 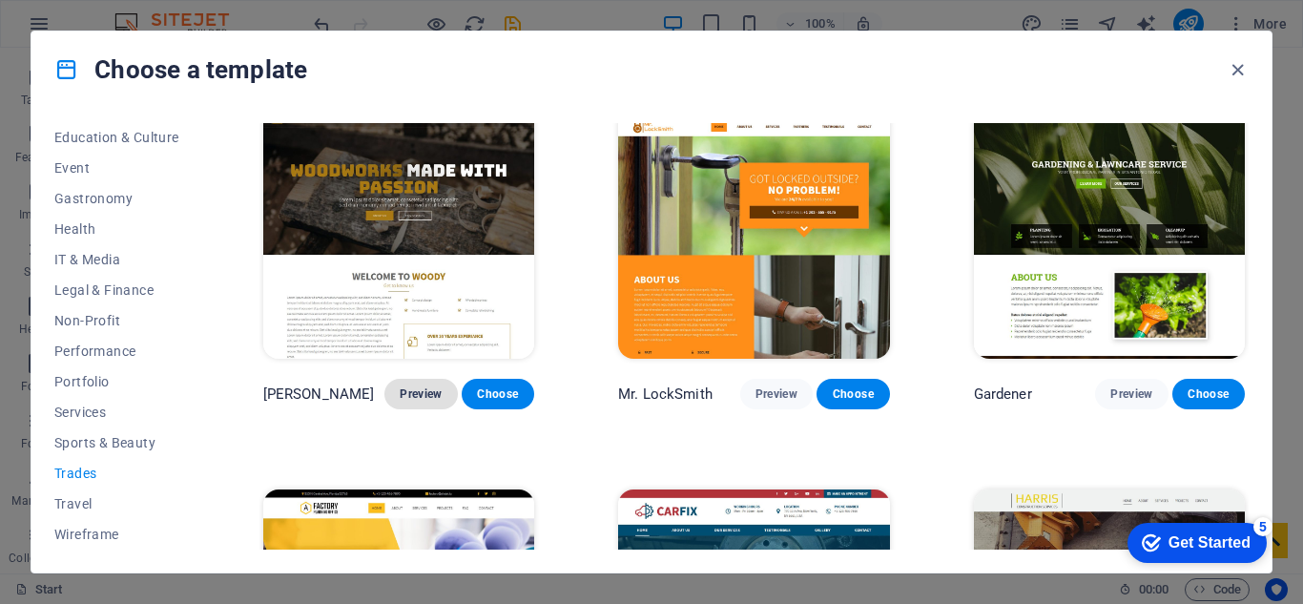 What do you see at coordinates (116, 137) in the screenshot?
I see `button: Education & Culture` at bounding box center [116, 137].